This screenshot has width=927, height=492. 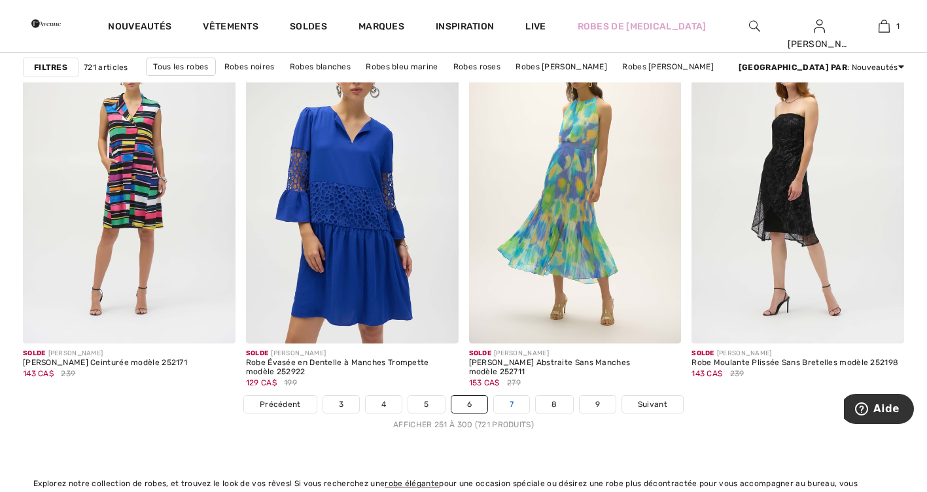 What do you see at coordinates (819, 26) in the screenshot?
I see `a: Se connecter` at bounding box center [819, 26].